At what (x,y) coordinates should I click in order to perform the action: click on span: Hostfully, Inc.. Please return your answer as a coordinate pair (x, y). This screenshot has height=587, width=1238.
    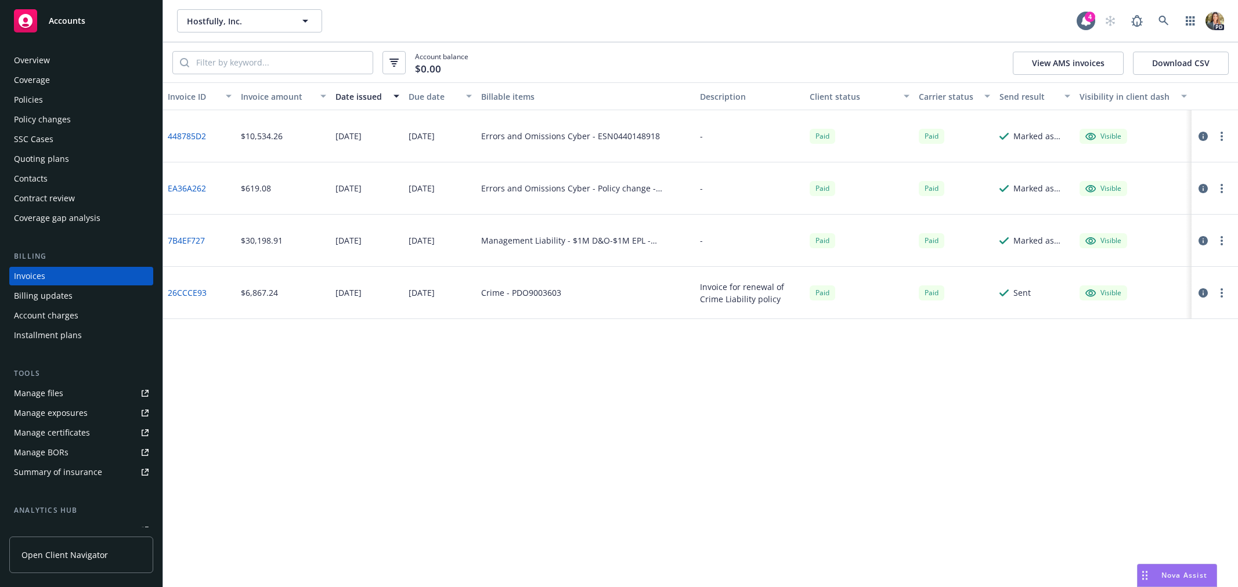
    Looking at the image, I should click on (237, 21).